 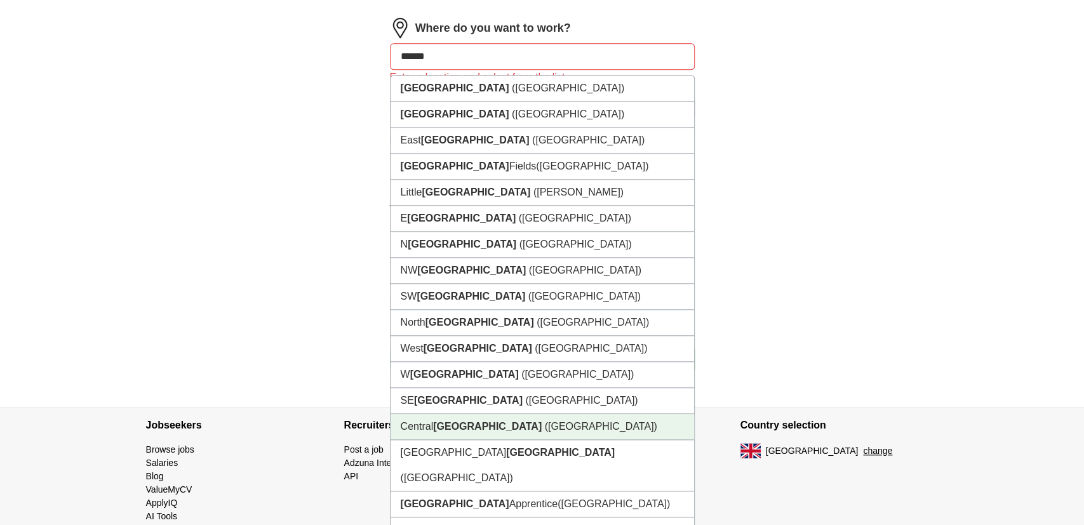 What do you see at coordinates (542, 140) in the screenshot?
I see `li: East` at bounding box center [542, 140].